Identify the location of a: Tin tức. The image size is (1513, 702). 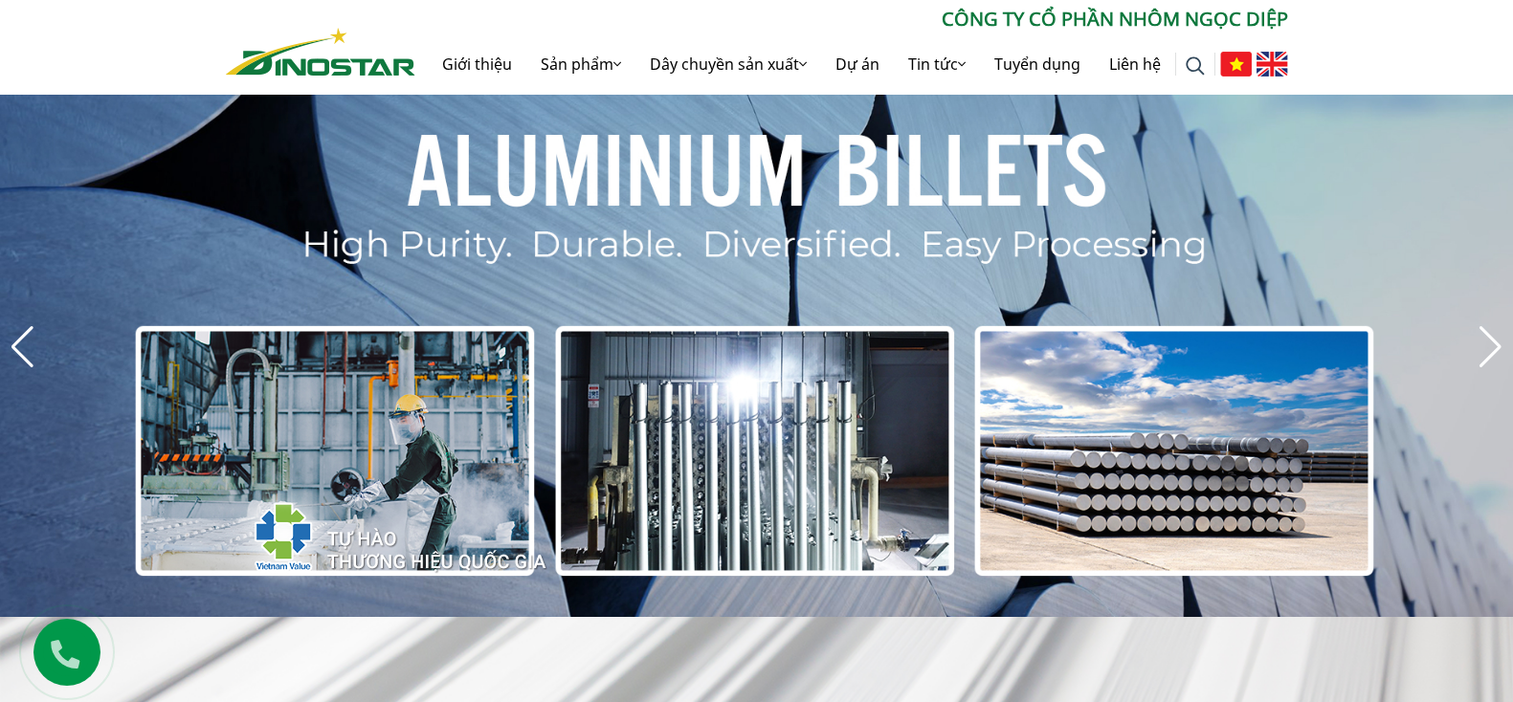
(937, 64).